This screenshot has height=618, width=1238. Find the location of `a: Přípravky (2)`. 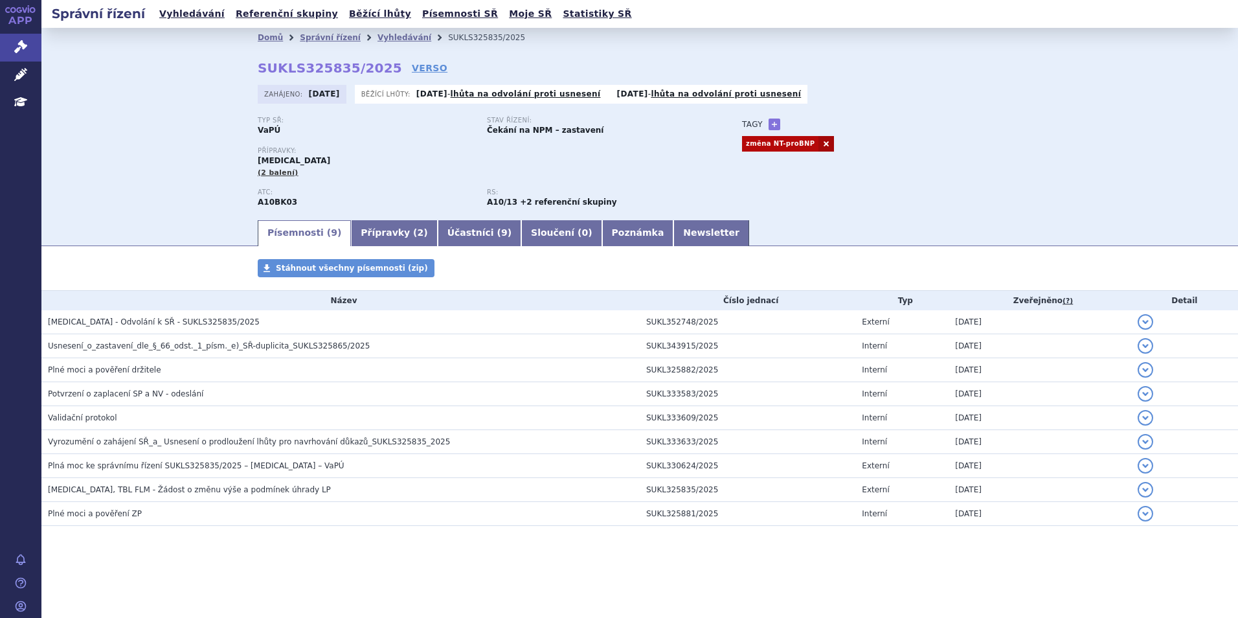

a: Přípravky (2) is located at coordinates (394, 233).